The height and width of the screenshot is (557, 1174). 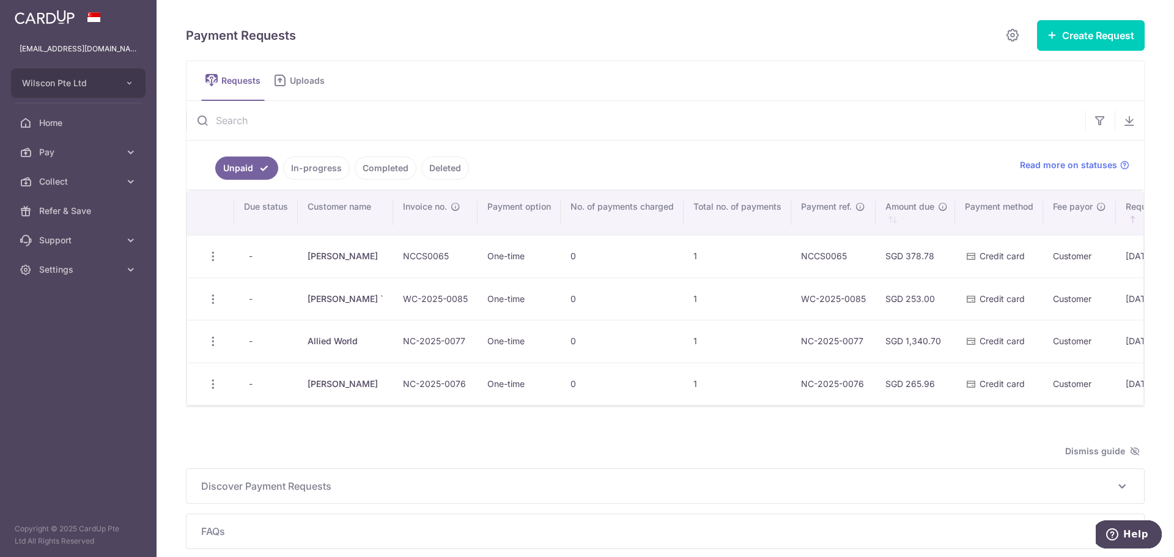 I want to click on span: Uploads, so click(x=311, y=81).